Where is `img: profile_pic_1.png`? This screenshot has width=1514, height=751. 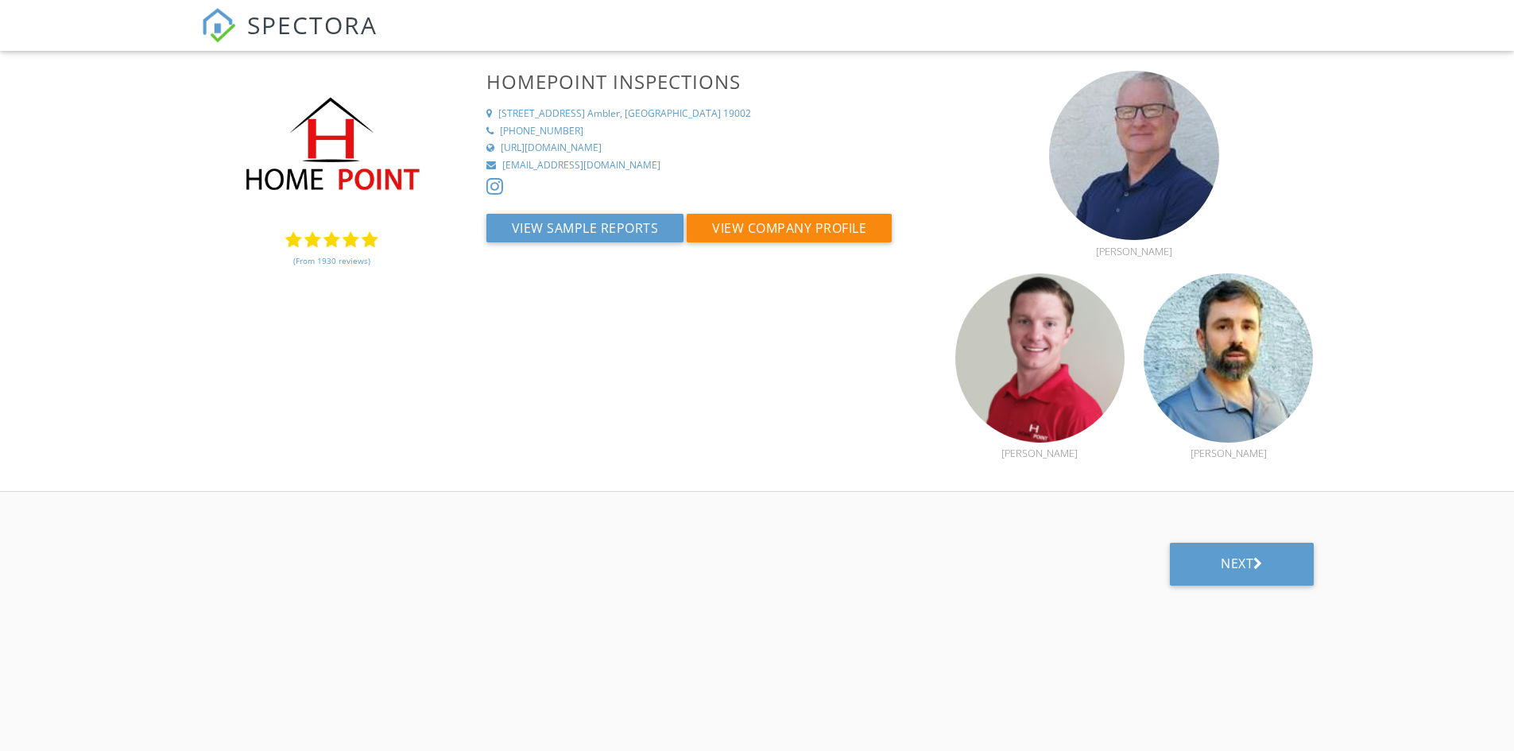 img: profile_pic_1.png is located at coordinates (1039, 358).